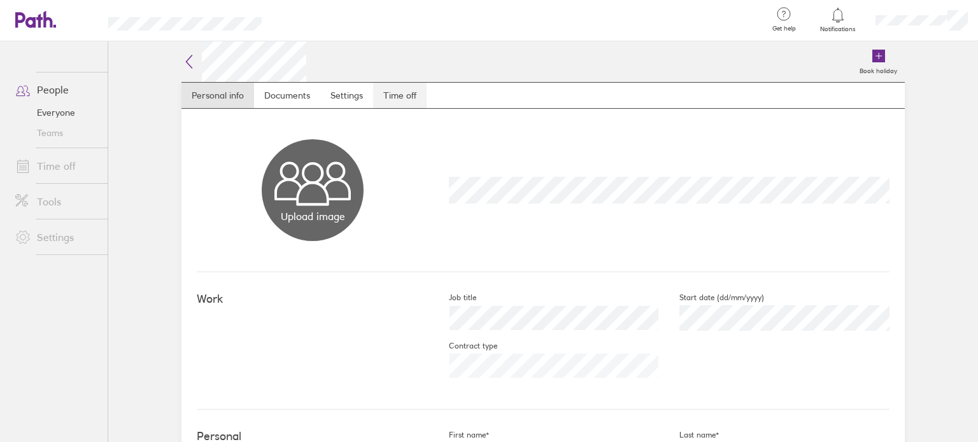 The width and height of the screenshot is (978, 442). I want to click on a: Tools, so click(56, 202).